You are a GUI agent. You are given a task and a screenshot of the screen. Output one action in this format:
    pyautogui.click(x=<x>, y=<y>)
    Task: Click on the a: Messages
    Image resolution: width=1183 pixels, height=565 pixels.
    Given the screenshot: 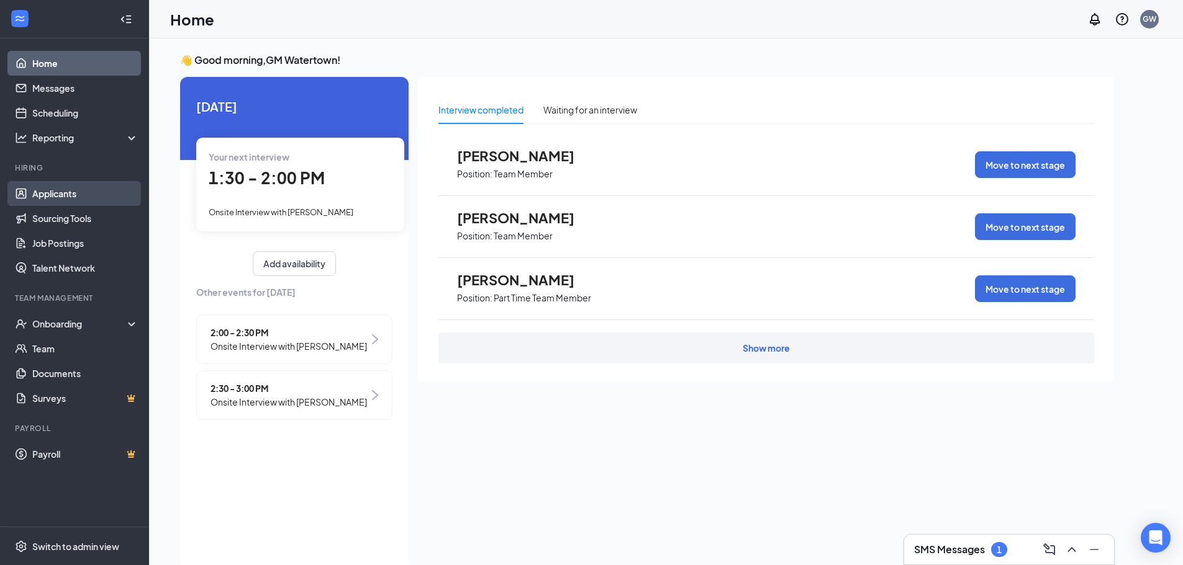 What is the action you would take?
    pyautogui.click(x=85, y=88)
    